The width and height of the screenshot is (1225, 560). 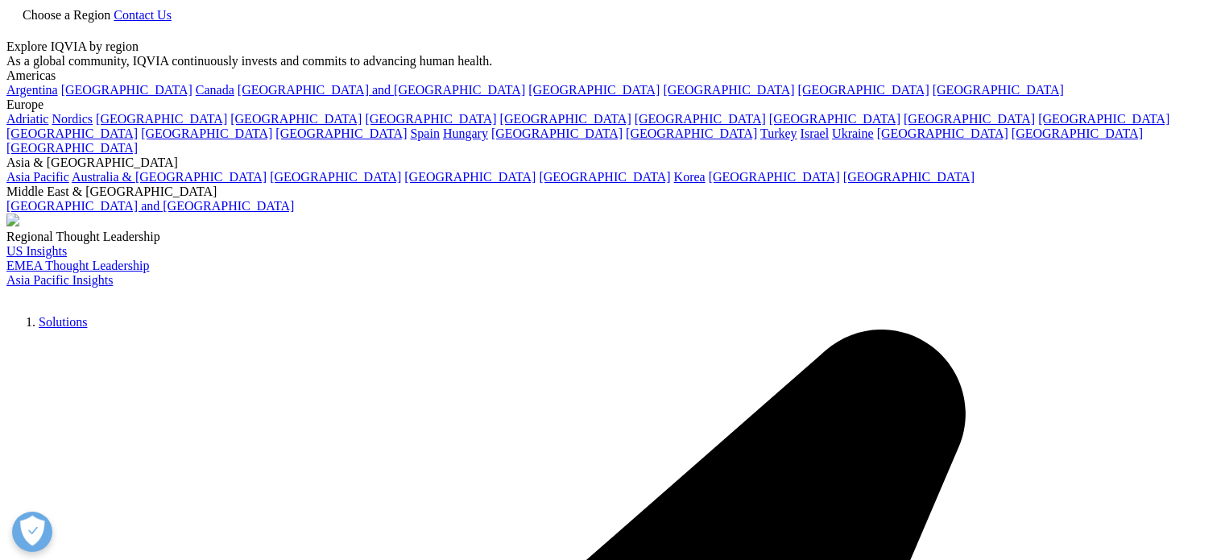 What do you see at coordinates (612, 47) in the screenshot?
I see `div: Explore IQVIA by region` at bounding box center [612, 47].